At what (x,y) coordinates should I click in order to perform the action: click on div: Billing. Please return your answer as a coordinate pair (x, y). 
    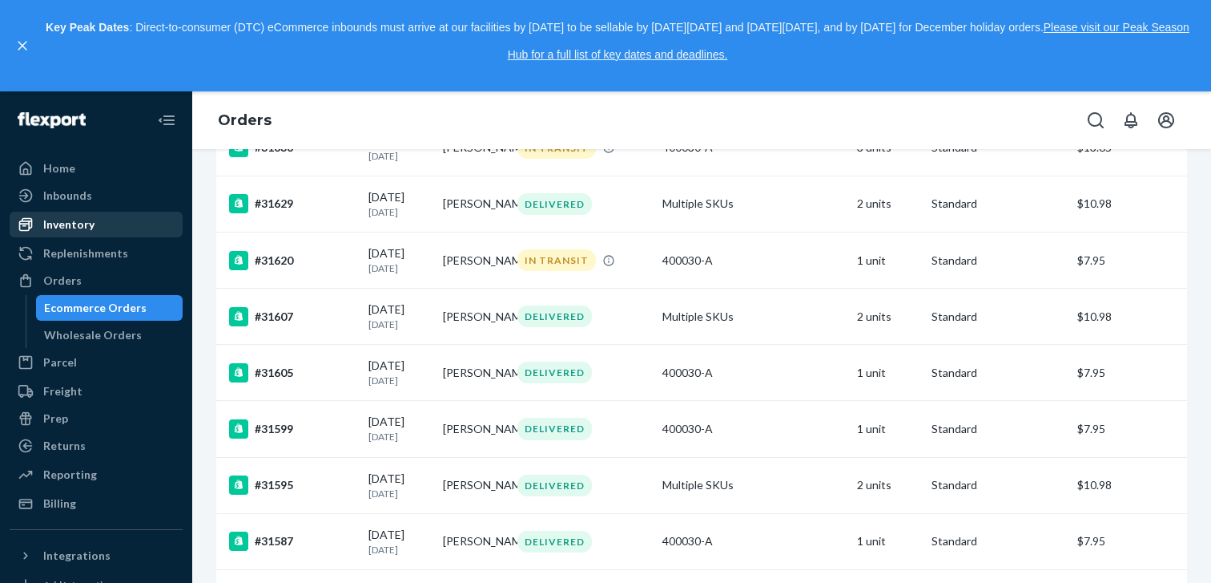
    Looking at the image, I should click on (59, 503).